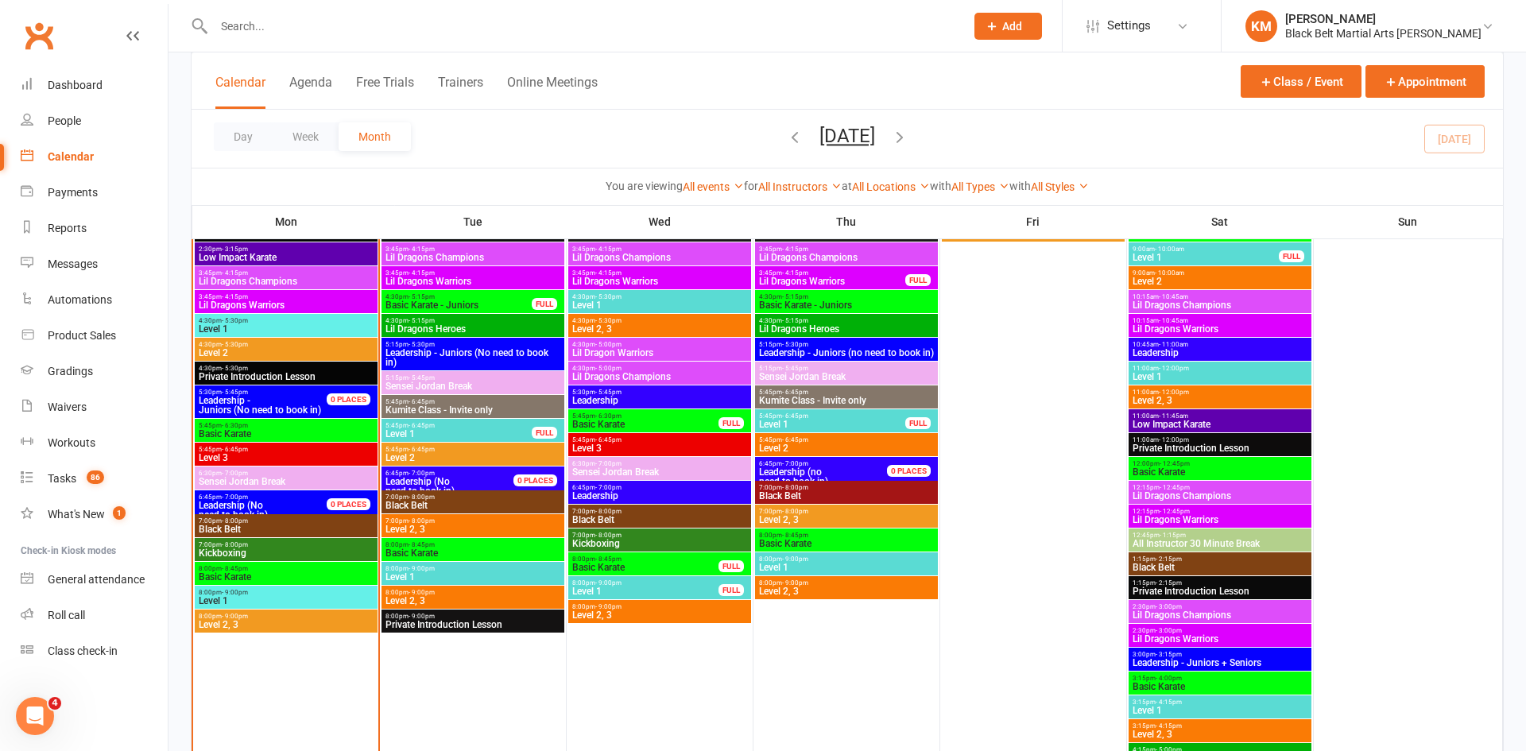  I want to click on span: Lil Dragons Heroes, so click(473, 329).